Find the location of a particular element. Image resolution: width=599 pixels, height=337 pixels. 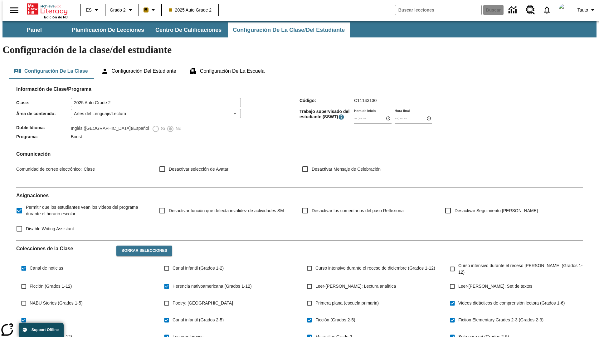

button: Configuración de la escuela is located at coordinates (227, 71).